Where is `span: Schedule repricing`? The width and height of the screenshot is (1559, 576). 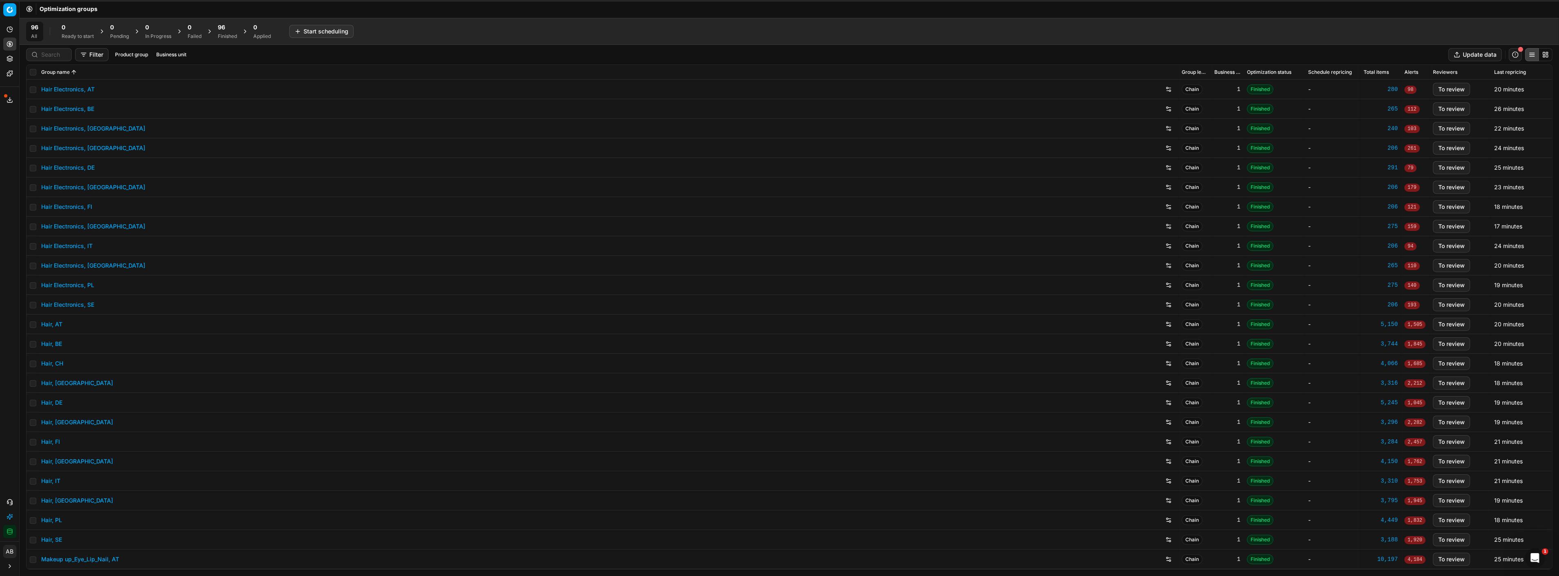
span: Schedule repricing is located at coordinates (1330, 72).